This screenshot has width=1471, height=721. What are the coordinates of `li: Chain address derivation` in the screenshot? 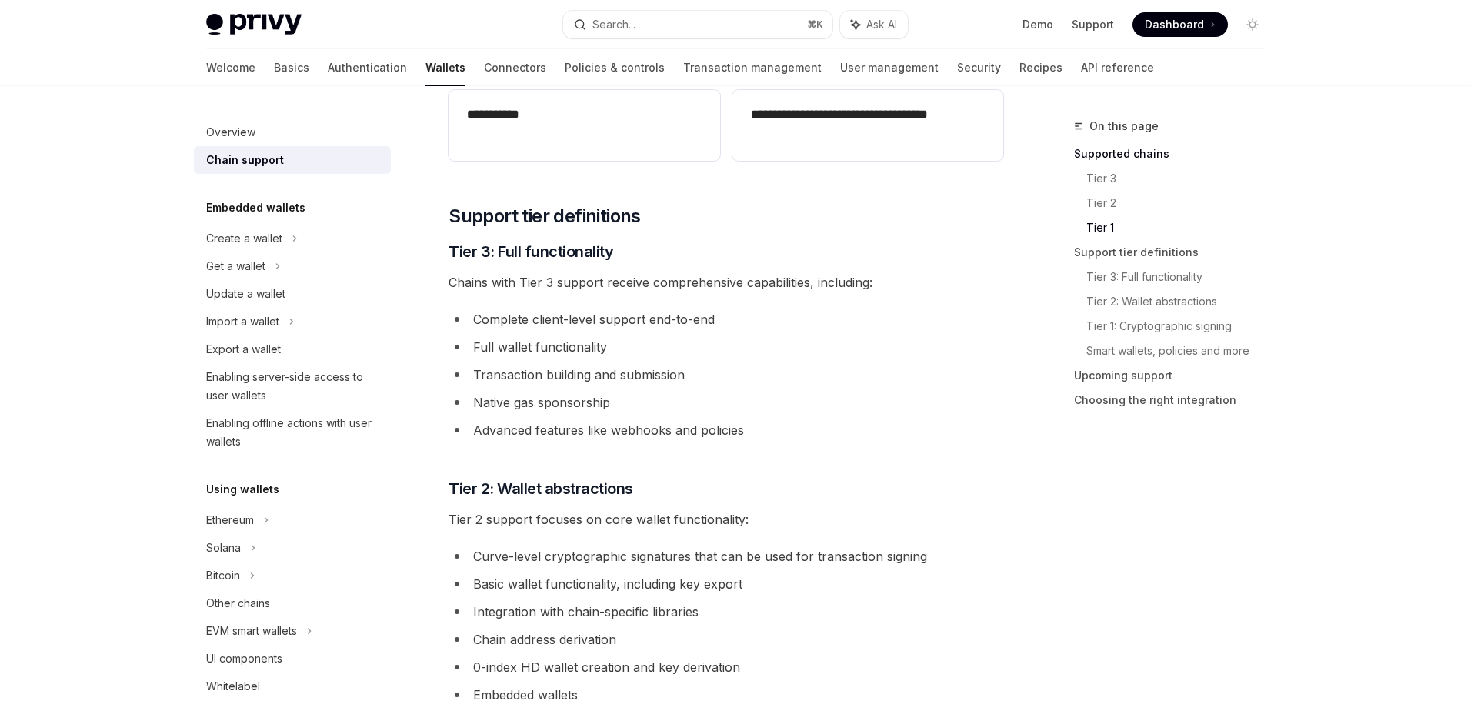 It's located at (725, 639).